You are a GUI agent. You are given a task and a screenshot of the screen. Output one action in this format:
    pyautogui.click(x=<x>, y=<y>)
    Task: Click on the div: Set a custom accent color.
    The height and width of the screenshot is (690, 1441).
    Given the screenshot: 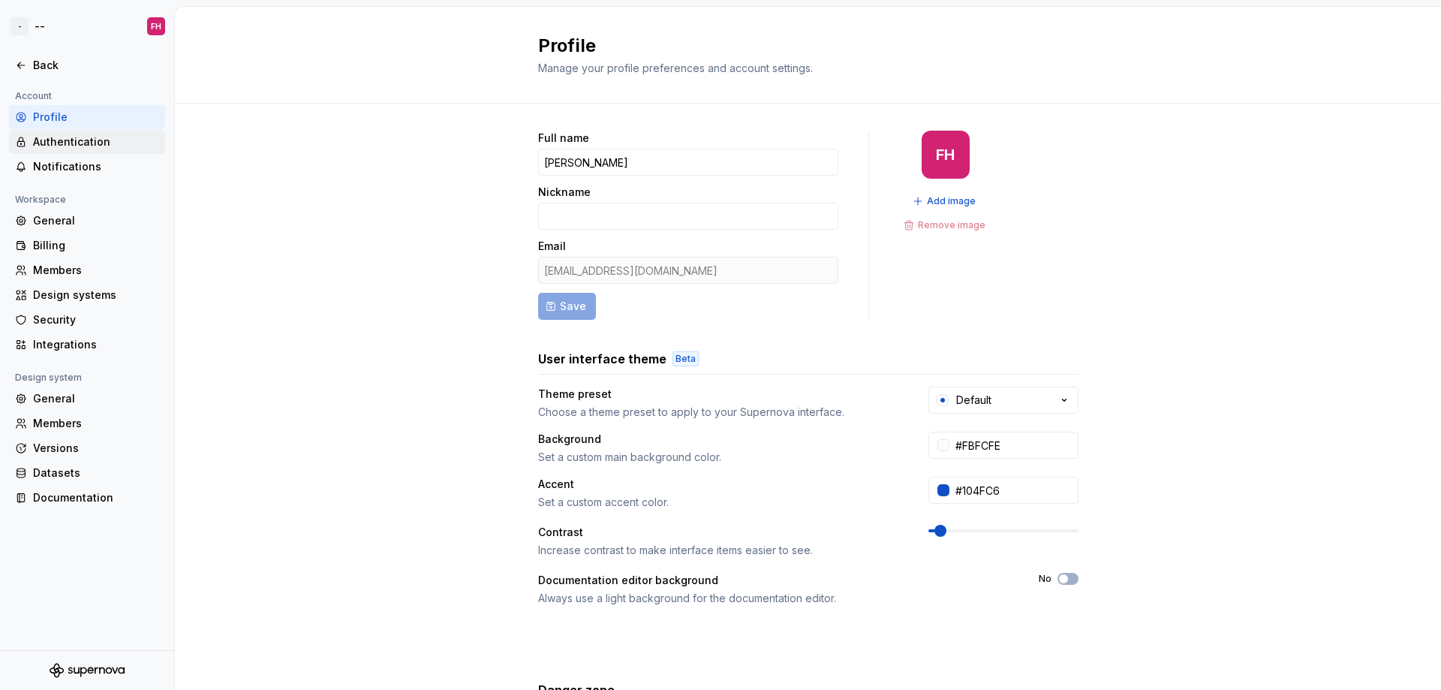 What is the action you would take?
    pyautogui.click(x=720, y=502)
    